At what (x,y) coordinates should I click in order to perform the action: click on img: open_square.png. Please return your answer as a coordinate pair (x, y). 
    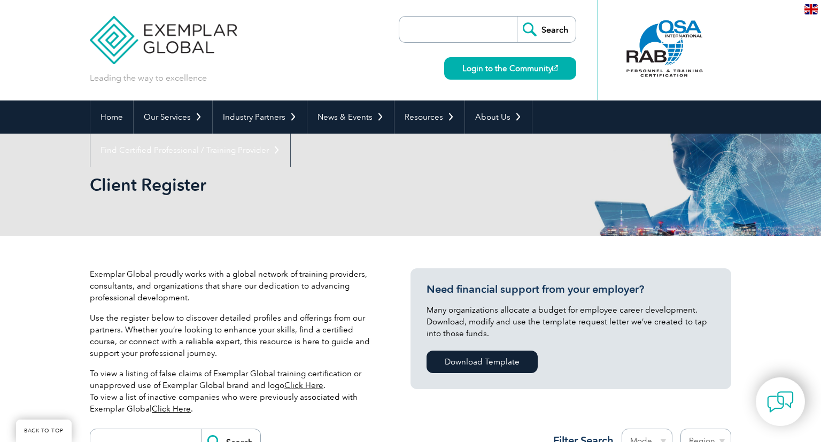
    Looking at the image, I should click on (555, 68).